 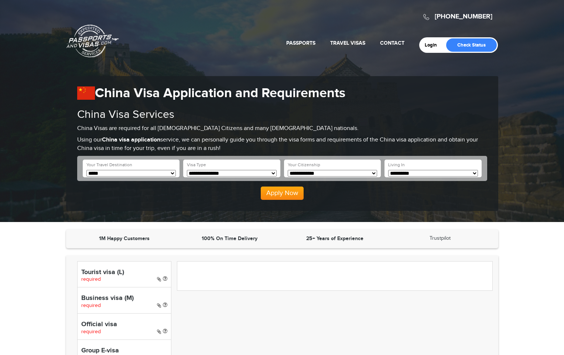 I want to click on h4: Tourist visa (L), so click(x=124, y=273).